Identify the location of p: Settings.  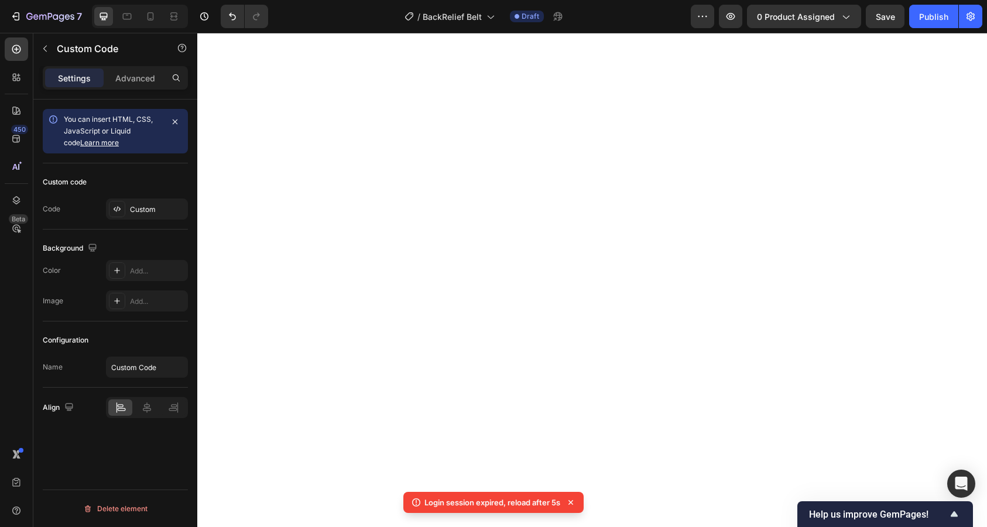
(74, 78).